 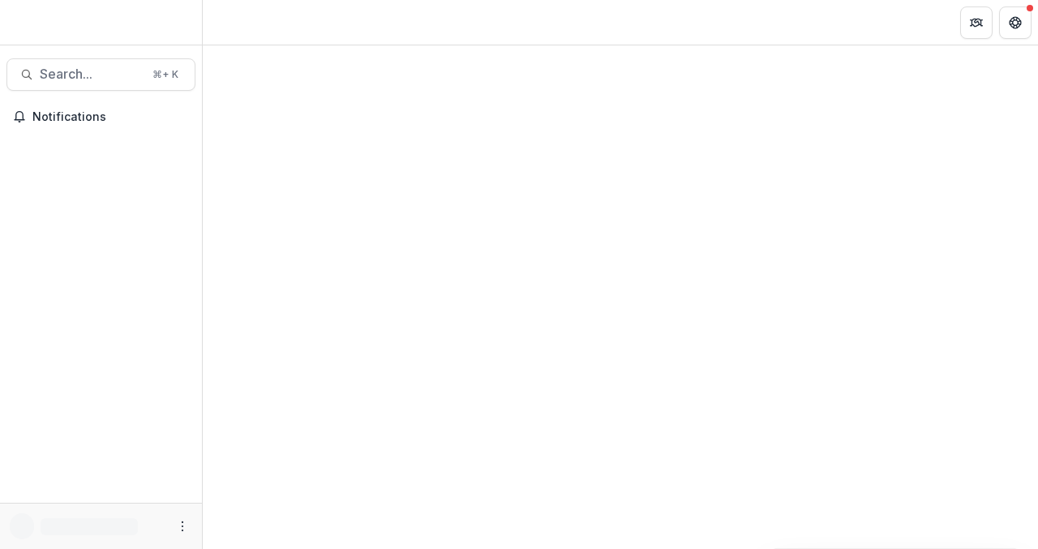 What do you see at coordinates (165, 75) in the screenshot?
I see `div: ⌘ + K` at bounding box center [165, 75].